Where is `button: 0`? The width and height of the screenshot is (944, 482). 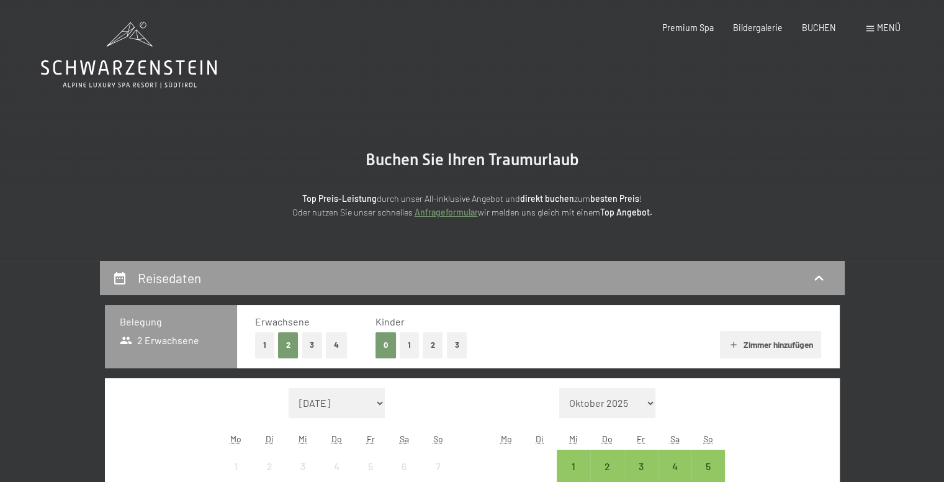 button: 0 is located at coordinates (385, 344).